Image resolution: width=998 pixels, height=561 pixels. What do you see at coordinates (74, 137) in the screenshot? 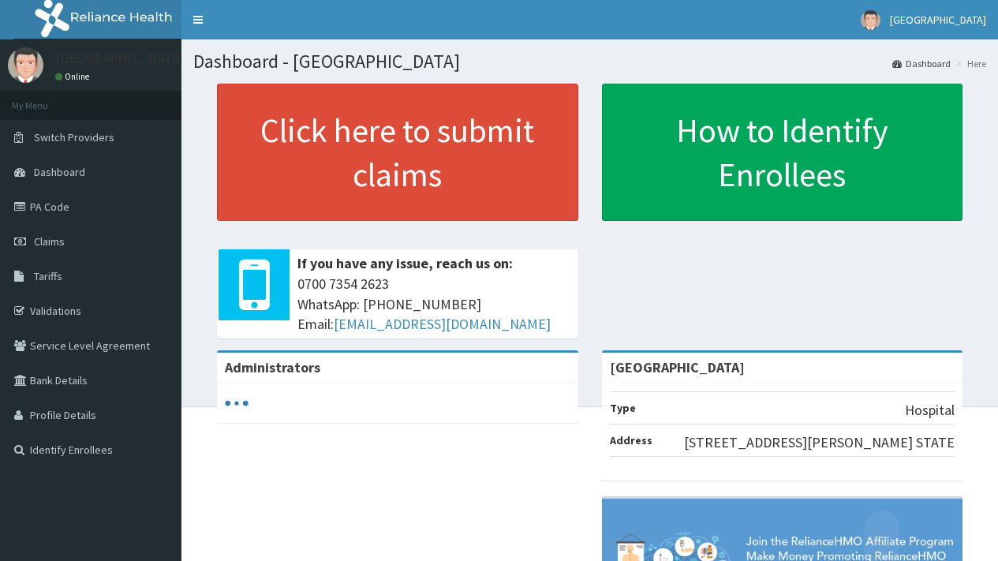
I see `span: Switch Providers` at bounding box center [74, 137].